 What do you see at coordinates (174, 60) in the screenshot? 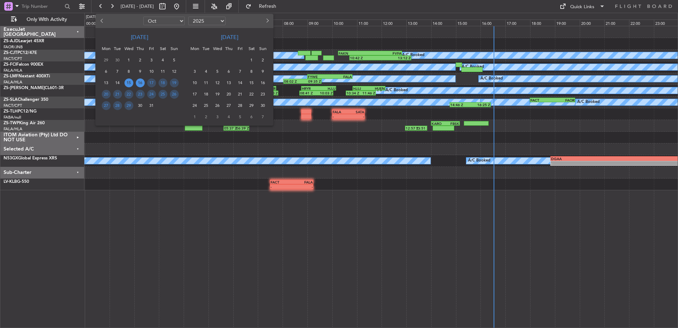
I see `span: 5` at bounding box center [174, 60].